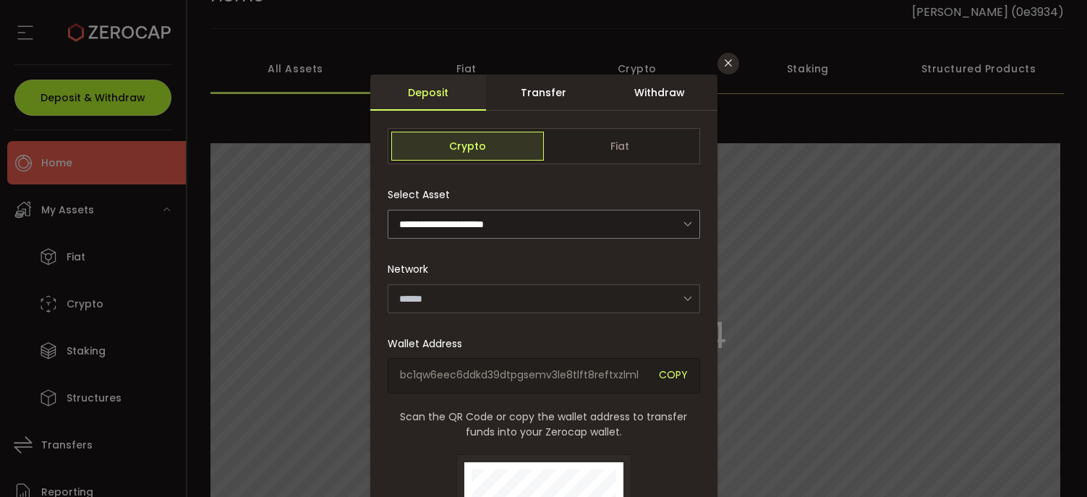 The height and width of the screenshot is (497, 1087). What do you see at coordinates (659, 93) in the screenshot?
I see `div: Withdraw` at bounding box center [659, 93].